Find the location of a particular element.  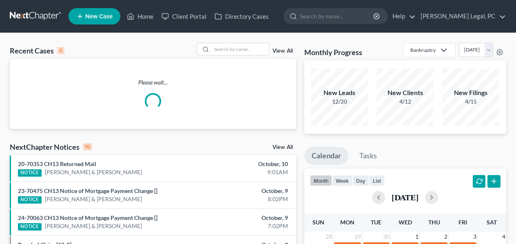

div: 7:02PM is located at coordinates (245, 226).